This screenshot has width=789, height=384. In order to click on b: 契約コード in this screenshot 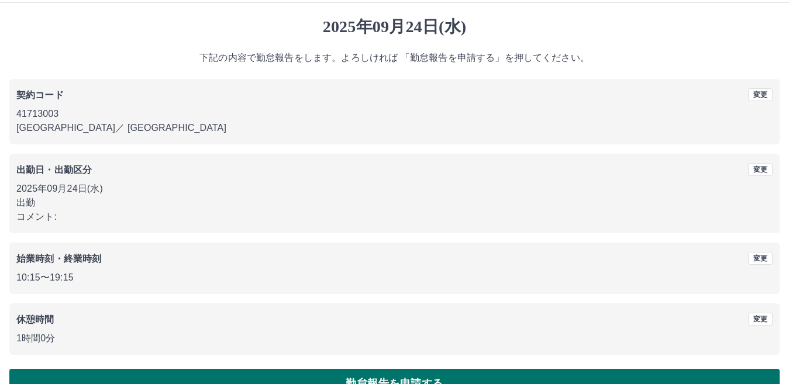, I will do `click(40, 95)`.